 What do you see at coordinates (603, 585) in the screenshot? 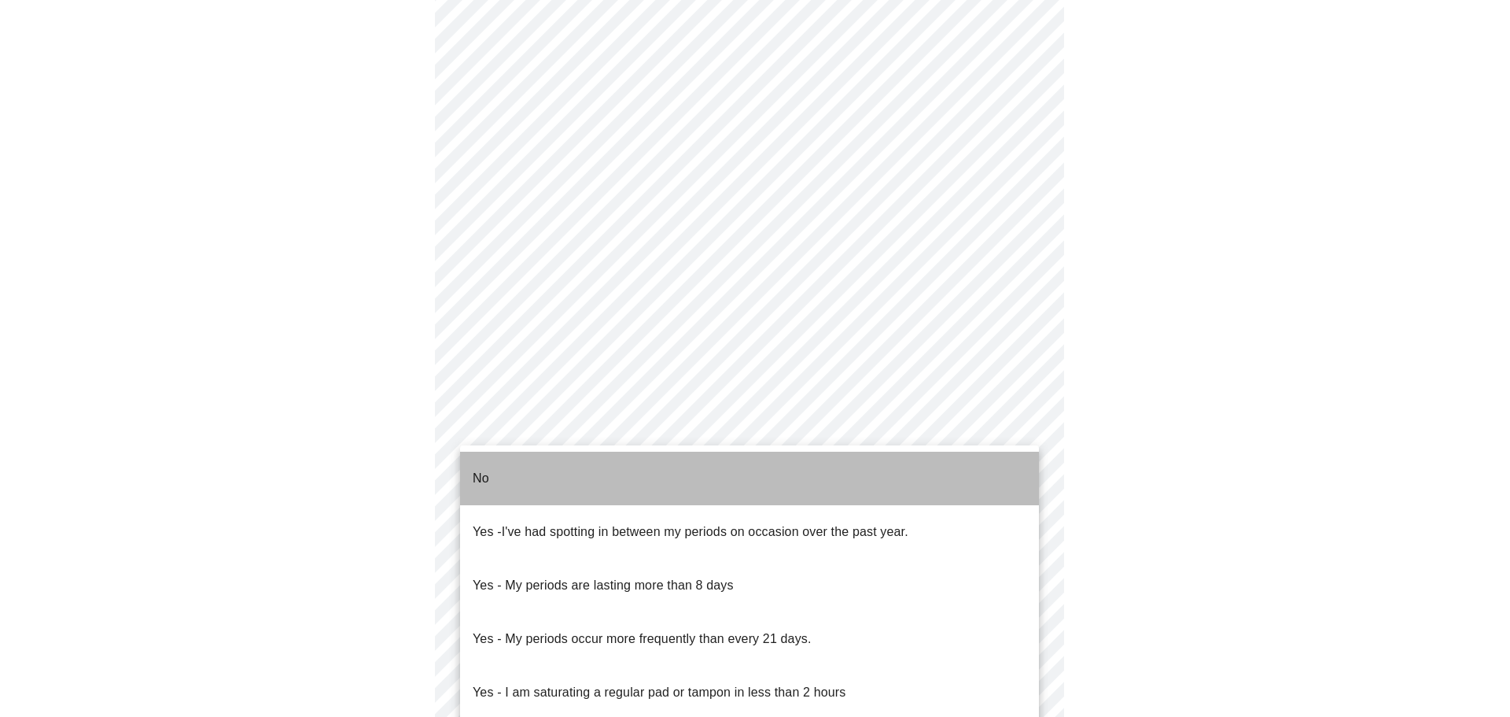
I see `p: Yes - My periods are lasting more than 8 days` at bounding box center [603, 585].